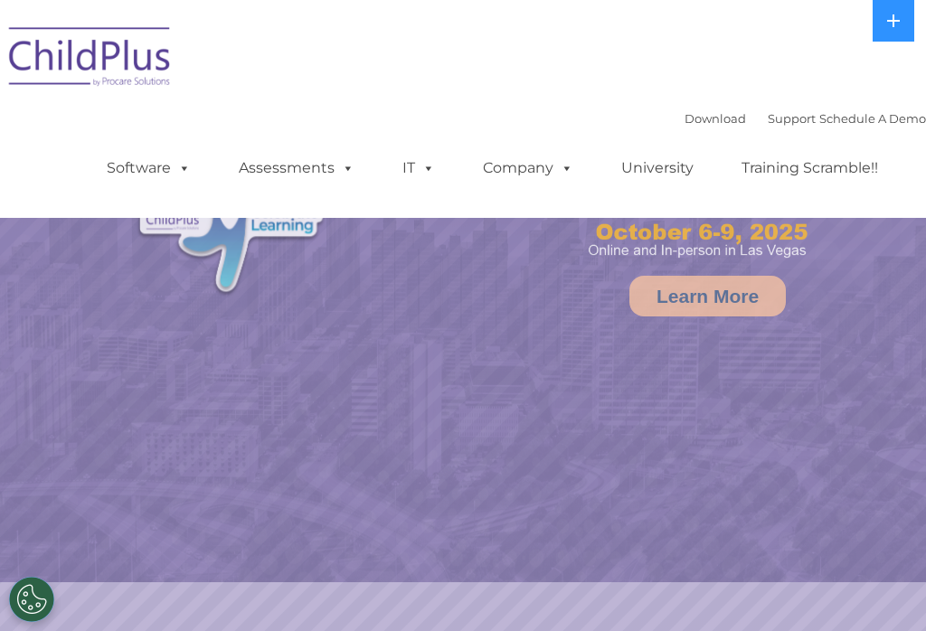 The width and height of the screenshot is (926, 631). What do you see at coordinates (148, 168) in the screenshot?
I see `a: Software` at bounding box center [148, 168].